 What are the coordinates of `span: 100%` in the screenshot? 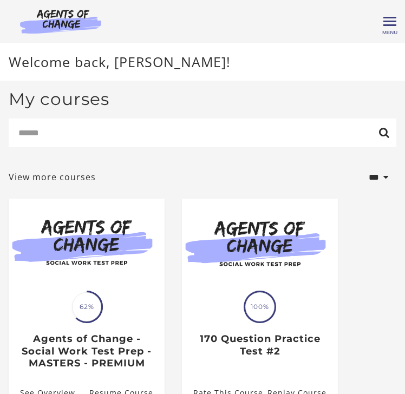 It's located at (260, 307).